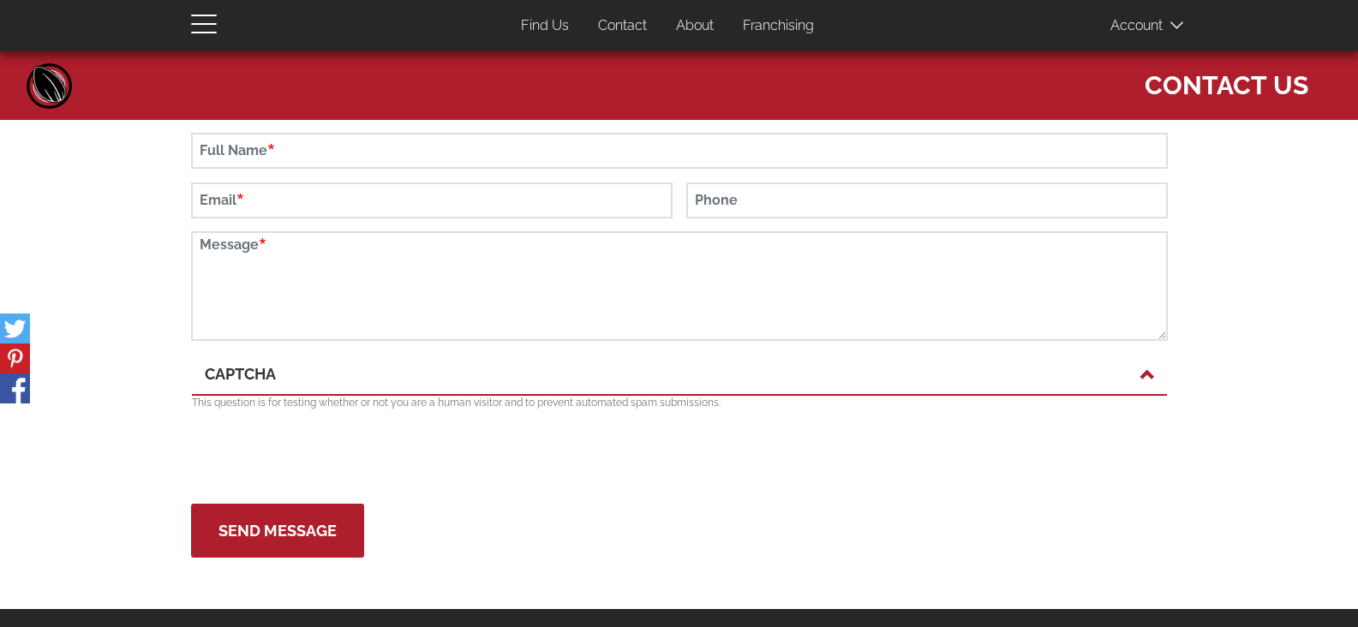 This screenshot has width=1358, height=627. What do you see at coordinates (622, 26) in the screenshot?
I see `a: Contact` at bounding box center [622, 26].